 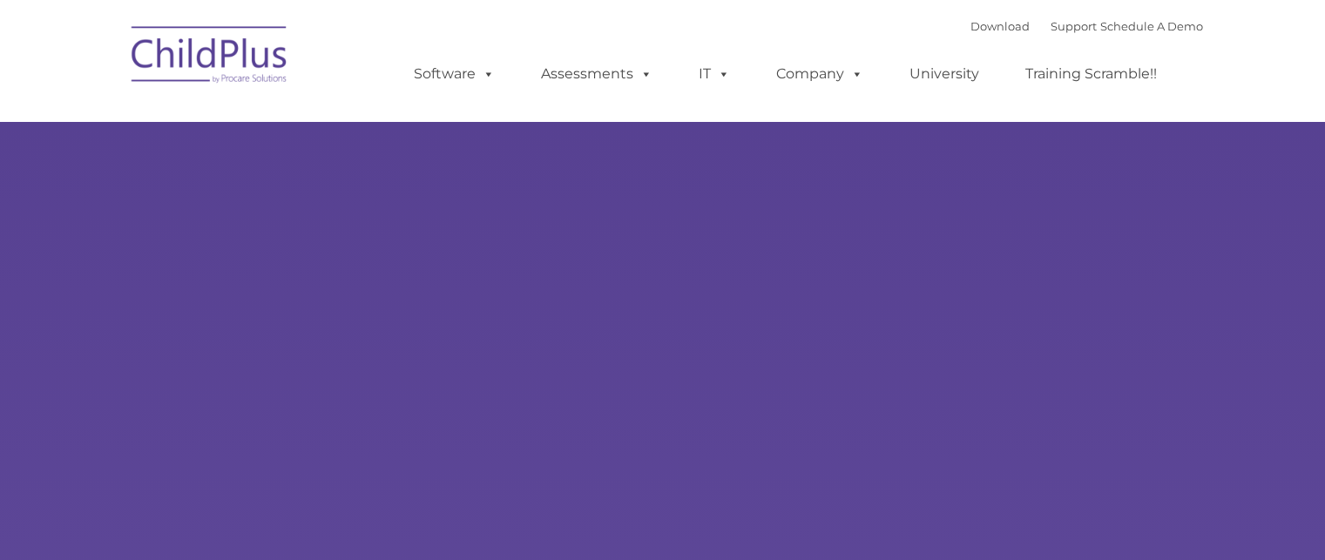 I want to click on a: Download, so click(x=1000, y=26).